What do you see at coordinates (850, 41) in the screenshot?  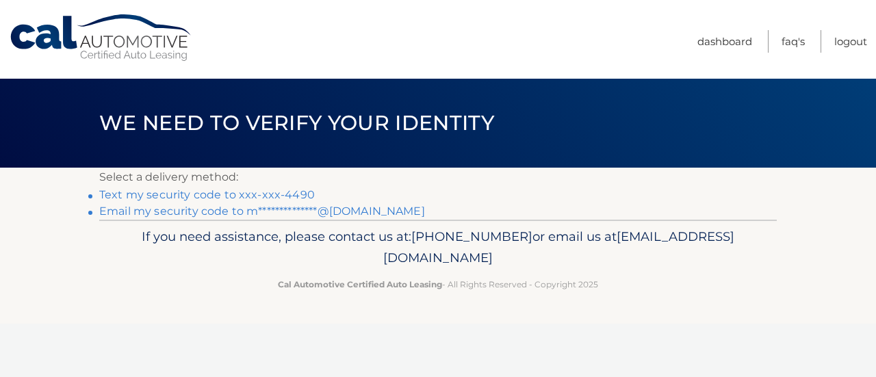 I see `a: Logout` at bounding box center [850, 41].